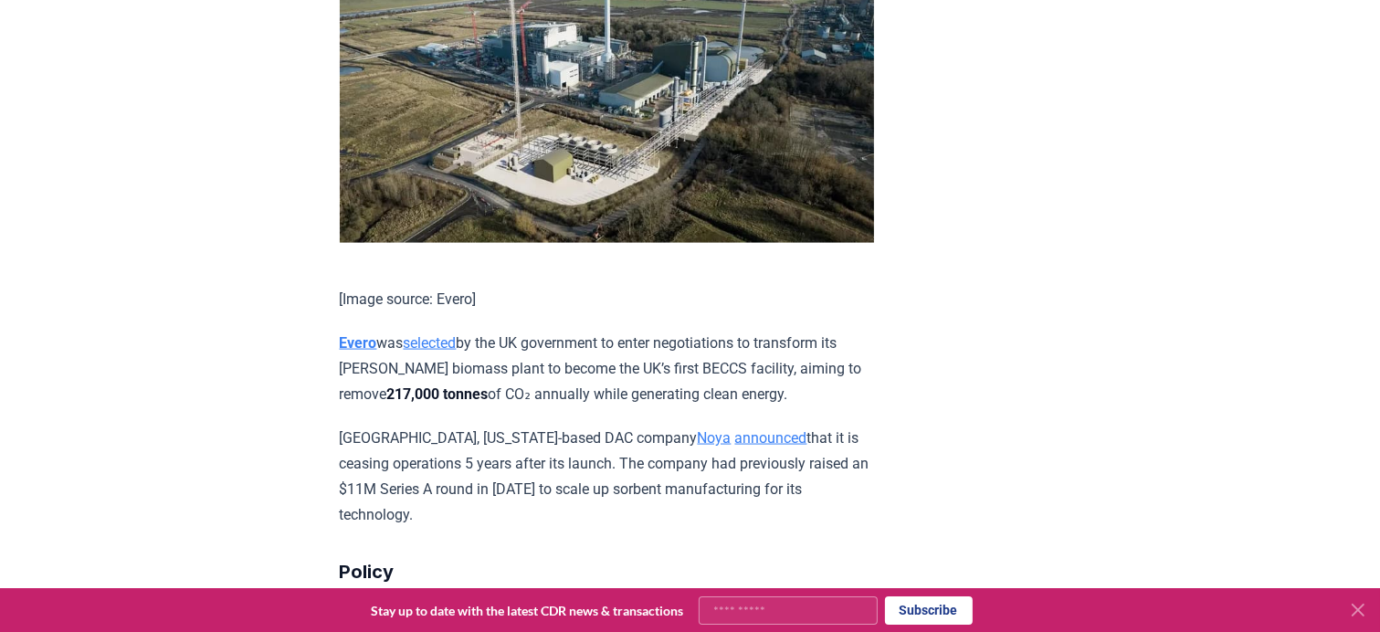  Describe the element at coordinates (438, 394) in the screenshot. I see `strong: 217,000 tonnes` at that location.